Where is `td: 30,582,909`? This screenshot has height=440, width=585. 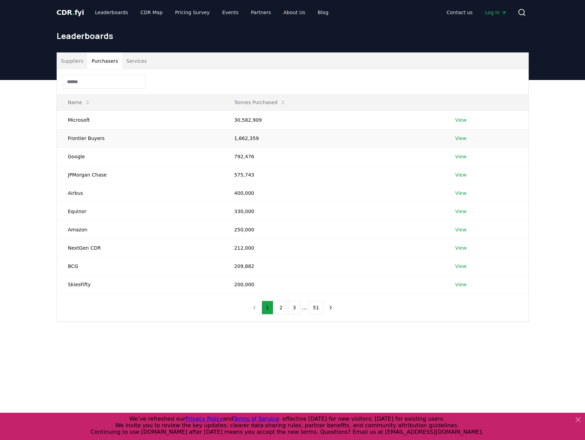 td: 30,582,909 is located at coordinates (333, 120).